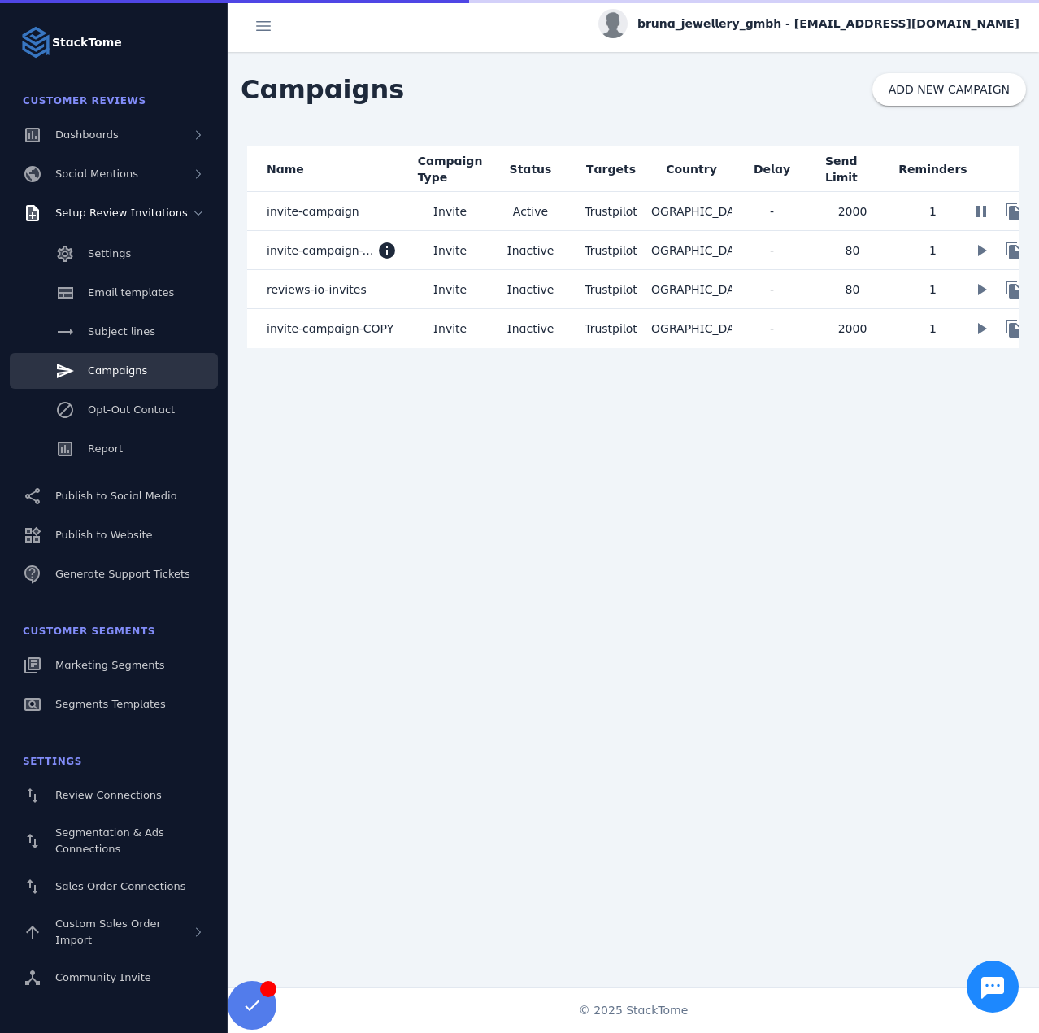  I want to click on span: Community Invite, so click(103, 977).